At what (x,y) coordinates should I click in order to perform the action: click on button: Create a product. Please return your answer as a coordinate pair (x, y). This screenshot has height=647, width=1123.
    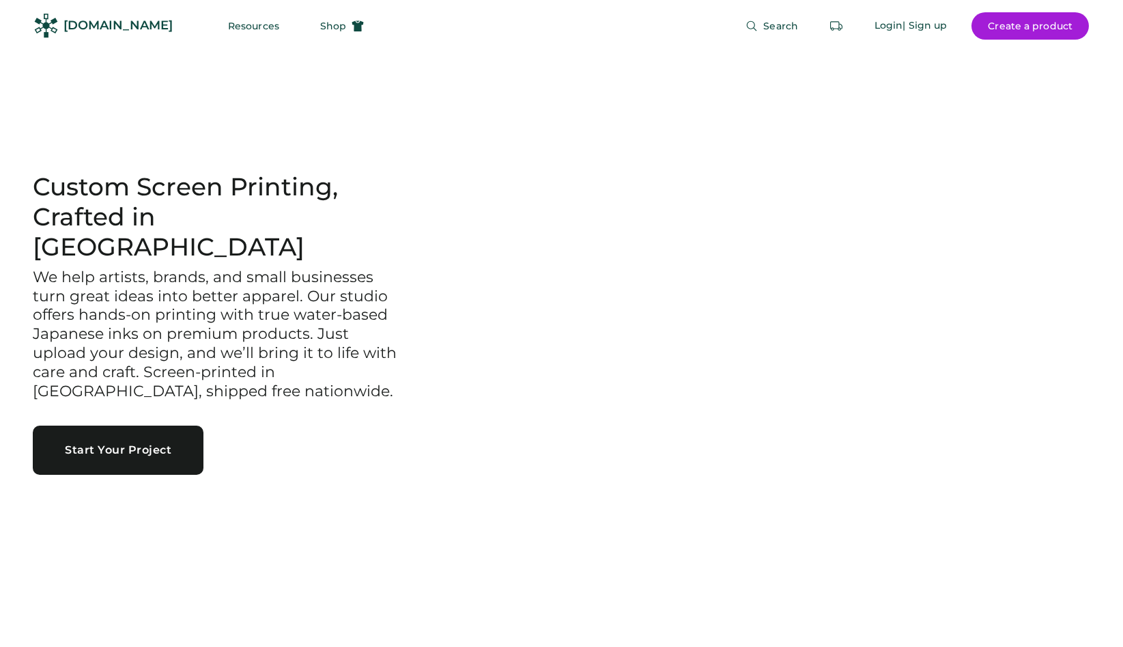
    Looking at the image, I should click on (1030, 26).